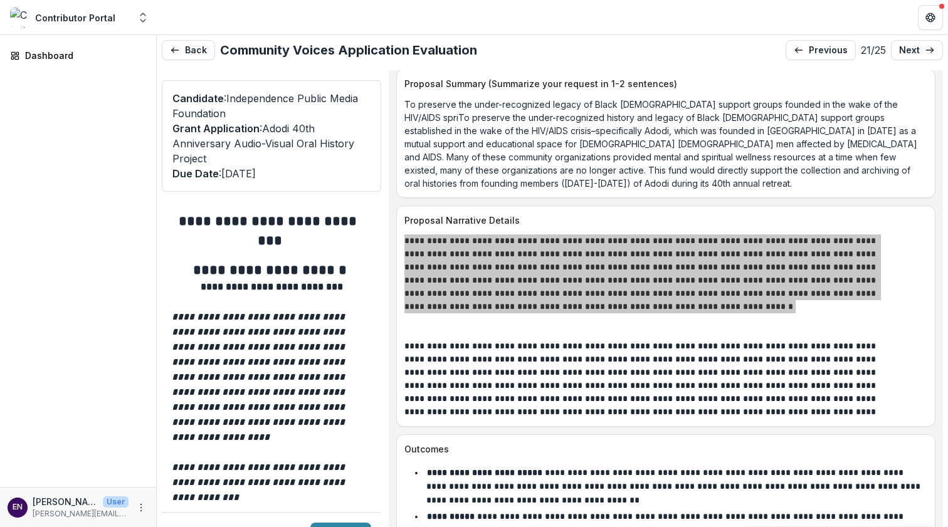  What do you see at coordinates (20, 18) in the screenshot?
I see `img: Contributor Portal` at bounding box center [20, 18].